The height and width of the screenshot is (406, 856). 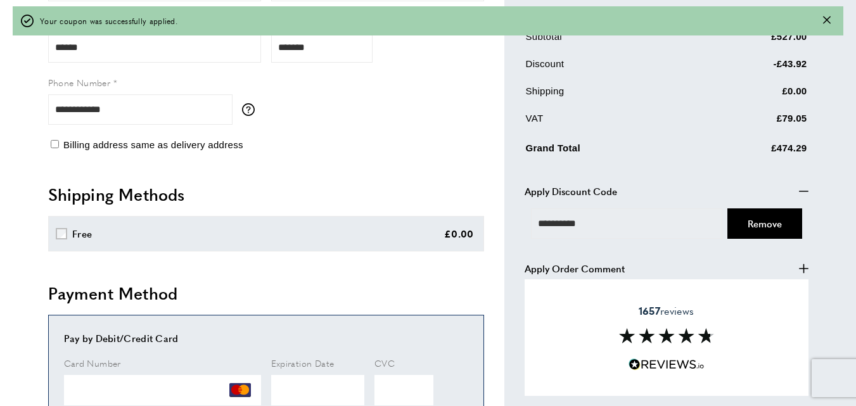 What do you see at coordinates (240, 390) in the screenshot?
I see `img: MC.png` at bounding box center [240, 390].